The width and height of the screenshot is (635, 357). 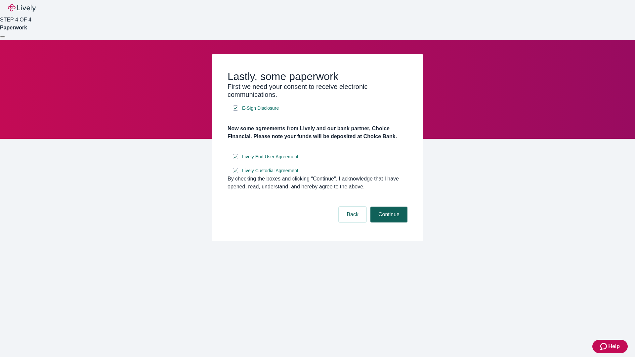 What do you see at coordinates (317, 133) in the screenshot?
I see `h4: Now some agreements from Lively and our bank partner, Choice Financial. Please note your funds wi...` at bounding box center [317, 133].